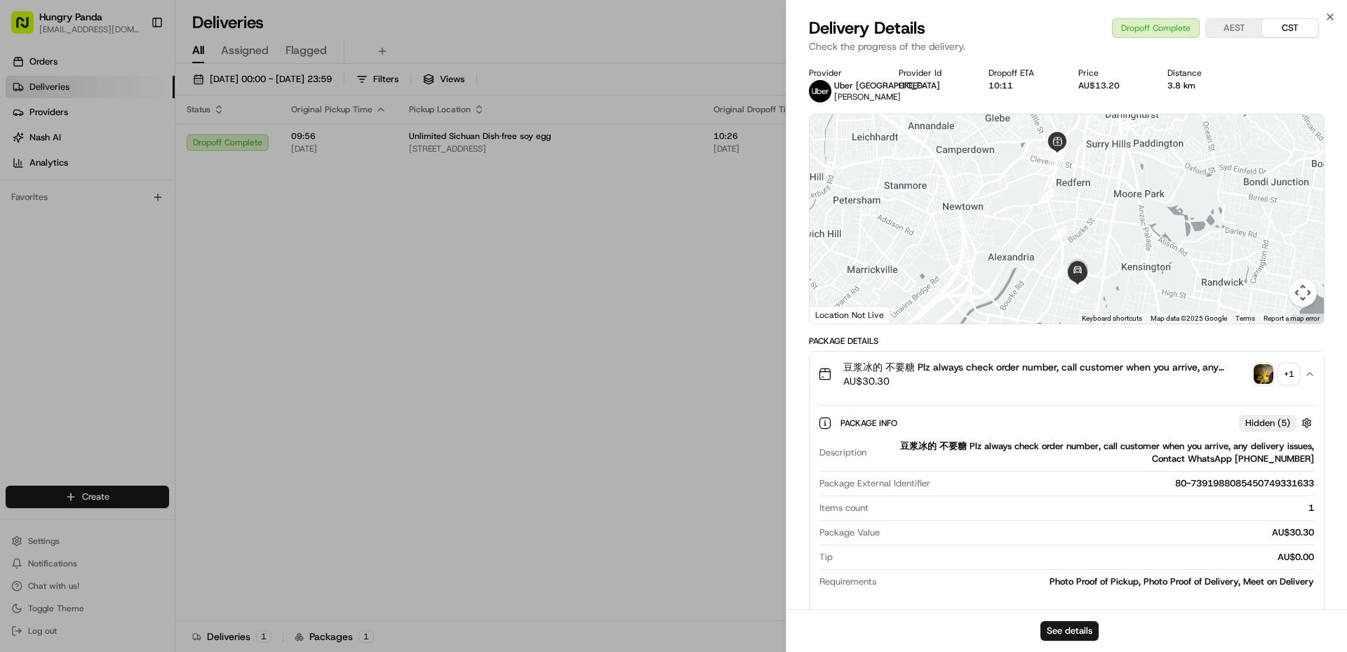  What do you see at coordinates (54, 188) in the screenshot?
I see `div: Past conversations` at bounding box center [54, 188].